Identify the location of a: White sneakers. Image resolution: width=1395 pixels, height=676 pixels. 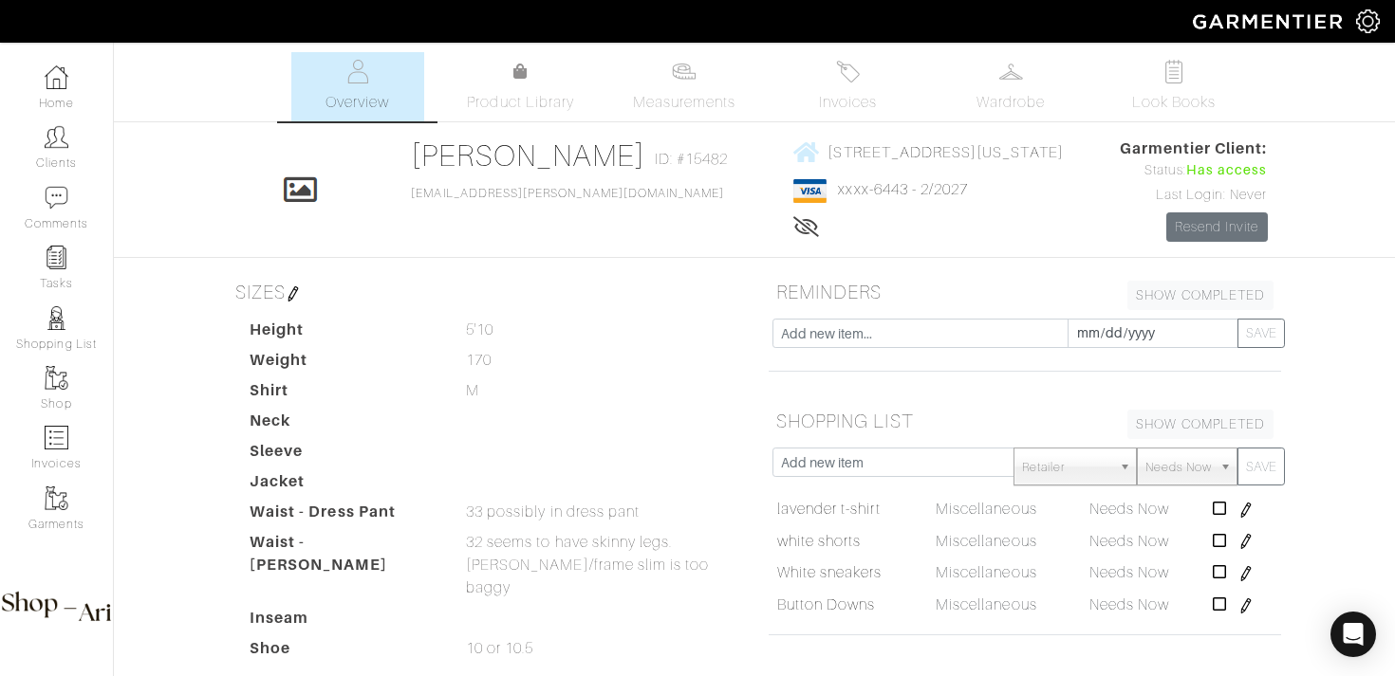
(829, 573).